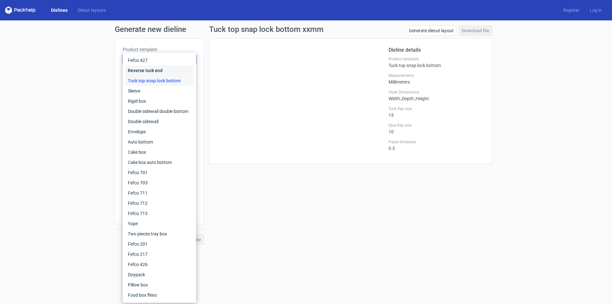  I want to click on div: Auto bottom, so click(159, 142).